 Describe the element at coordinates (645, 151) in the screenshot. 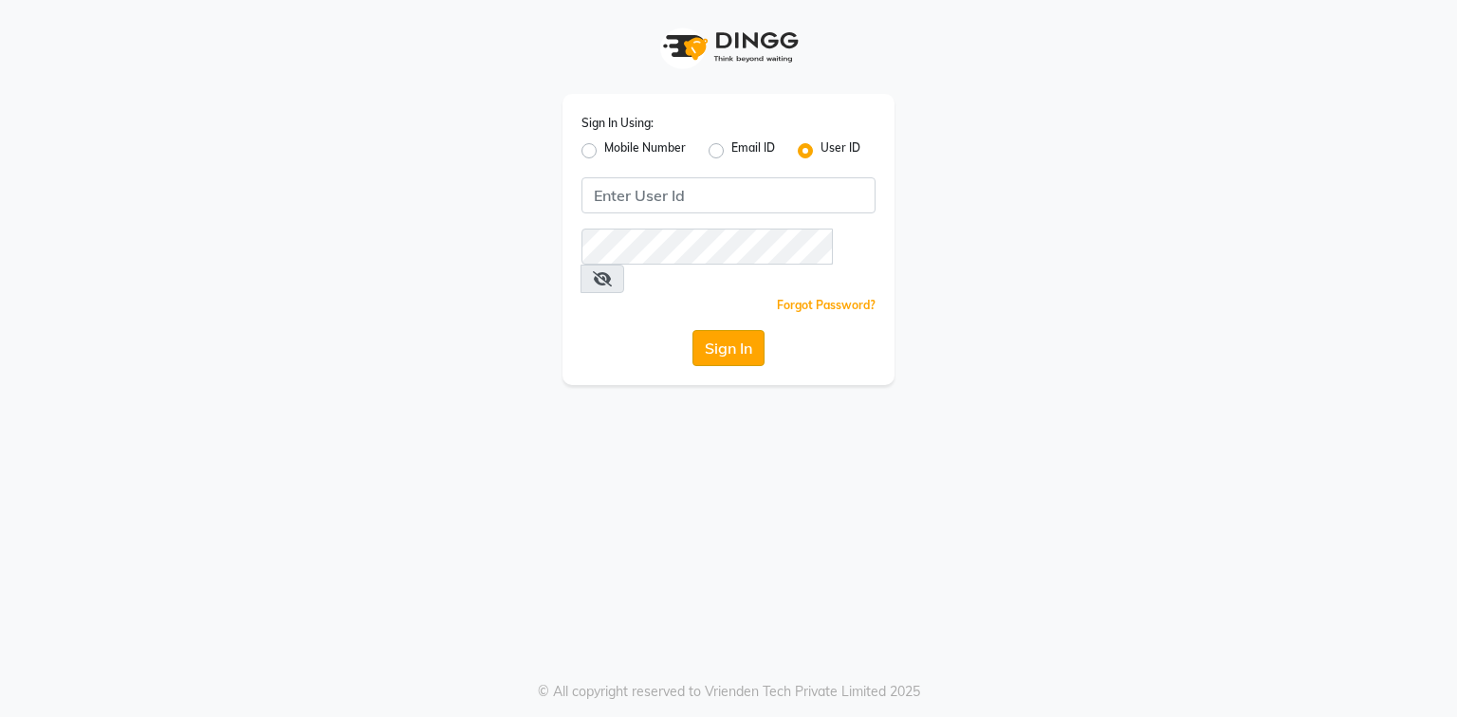

I see `label: Mobile Number` at that location.